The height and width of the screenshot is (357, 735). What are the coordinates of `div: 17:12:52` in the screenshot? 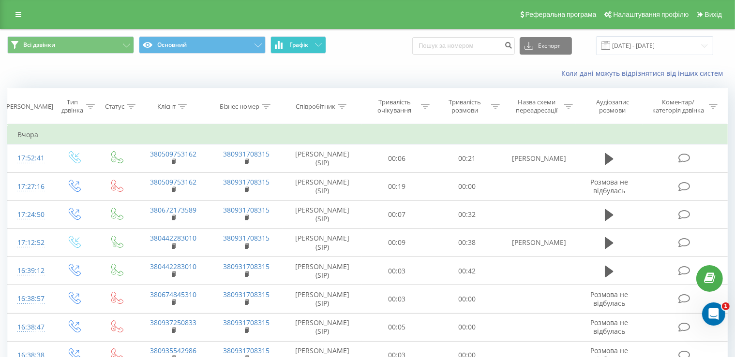 It's located at (30, 243).